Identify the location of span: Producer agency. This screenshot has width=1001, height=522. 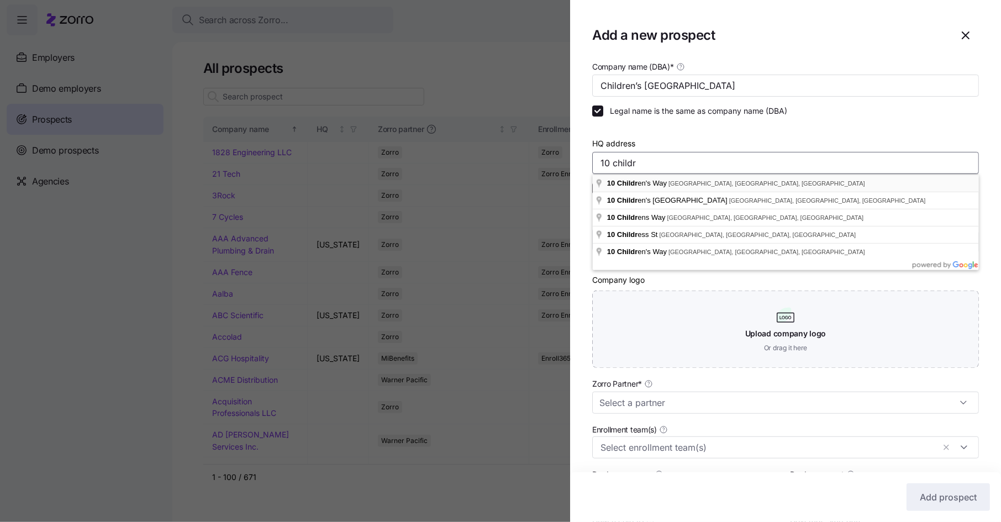
(622, 475).